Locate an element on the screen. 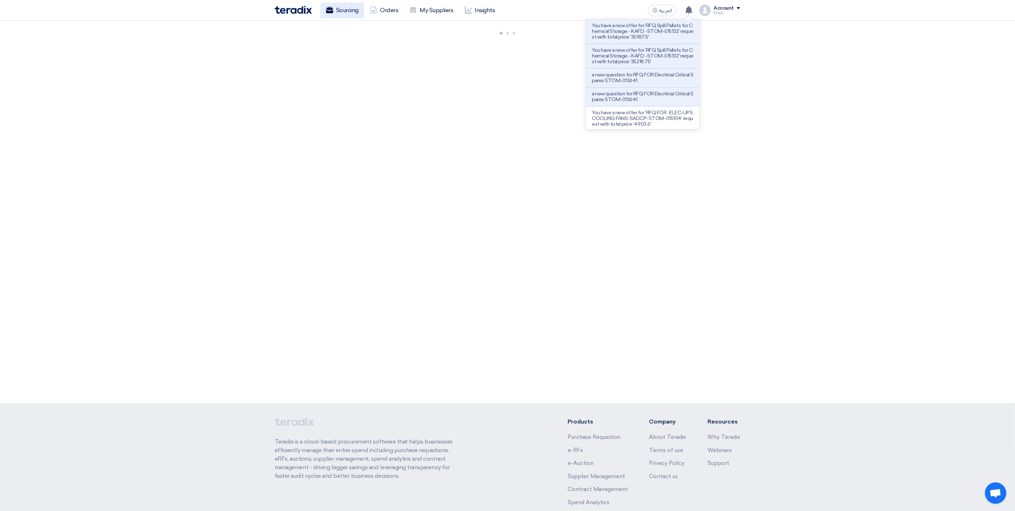 The image size is (1015, 511). a: Orders is located at coordinates (384, 10).